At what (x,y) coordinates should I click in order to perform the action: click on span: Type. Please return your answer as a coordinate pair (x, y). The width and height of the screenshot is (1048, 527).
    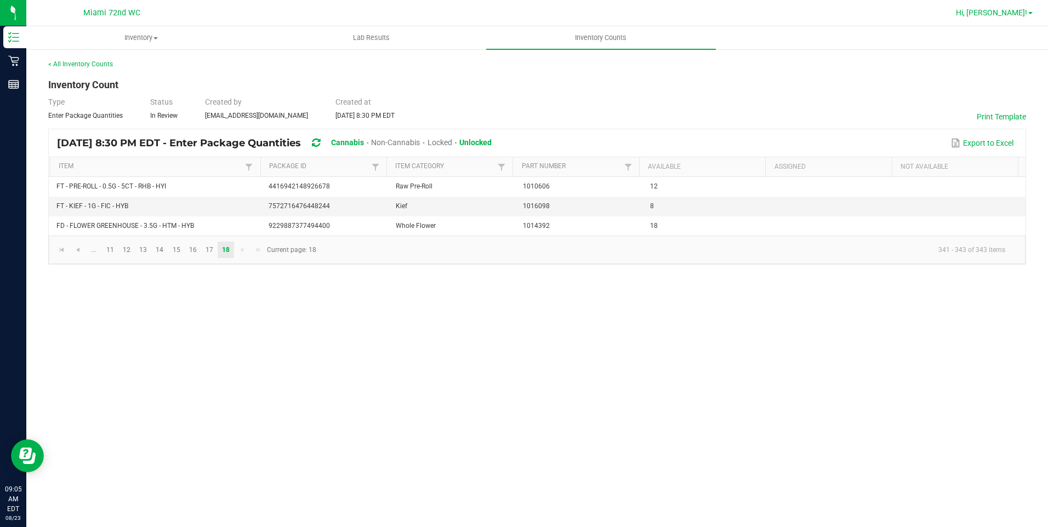
    Looking at the image, I should click on (56, 102).